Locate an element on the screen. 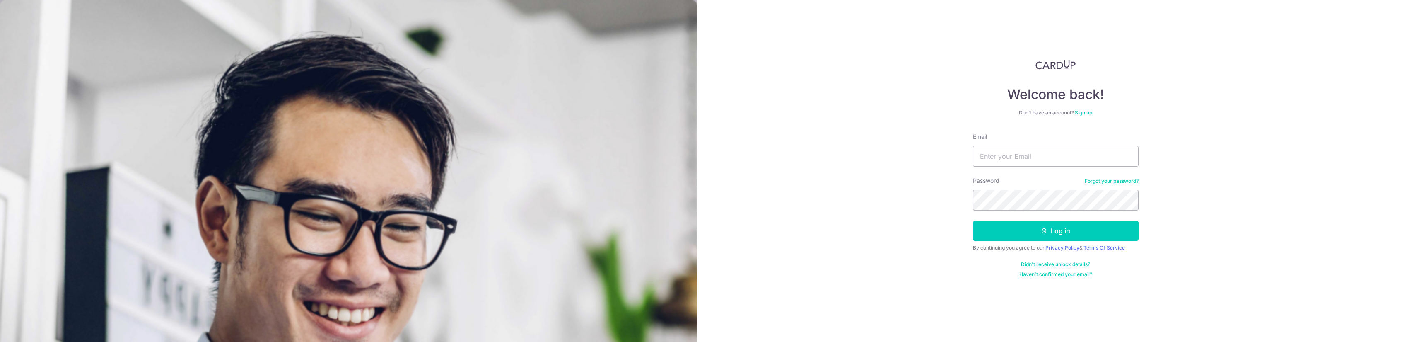 The image size is (1414, 342). label: Email is located at coordinates (980, 137).